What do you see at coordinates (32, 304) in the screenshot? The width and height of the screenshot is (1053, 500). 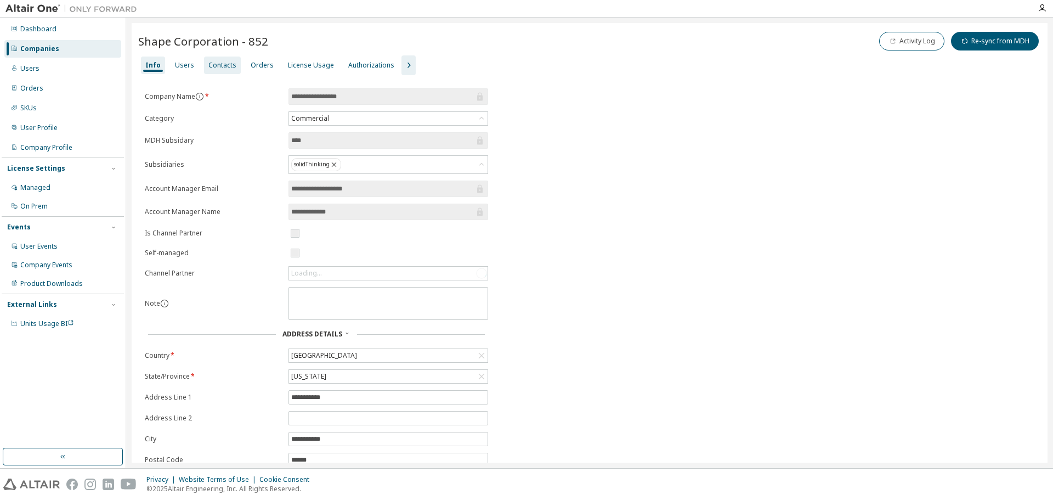 I see `div: External Links` at bounding box center [32, 304].